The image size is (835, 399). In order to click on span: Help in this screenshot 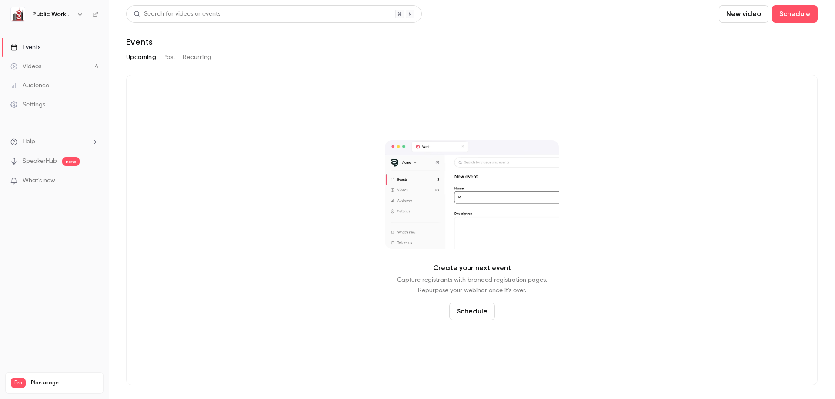, I will do `click(29, 142)`.